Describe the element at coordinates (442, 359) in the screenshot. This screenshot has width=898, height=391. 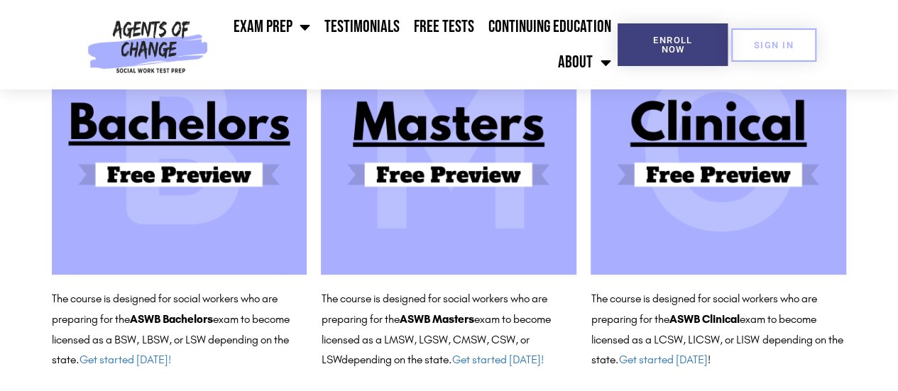
I see `span: depending on the state.` at that location.